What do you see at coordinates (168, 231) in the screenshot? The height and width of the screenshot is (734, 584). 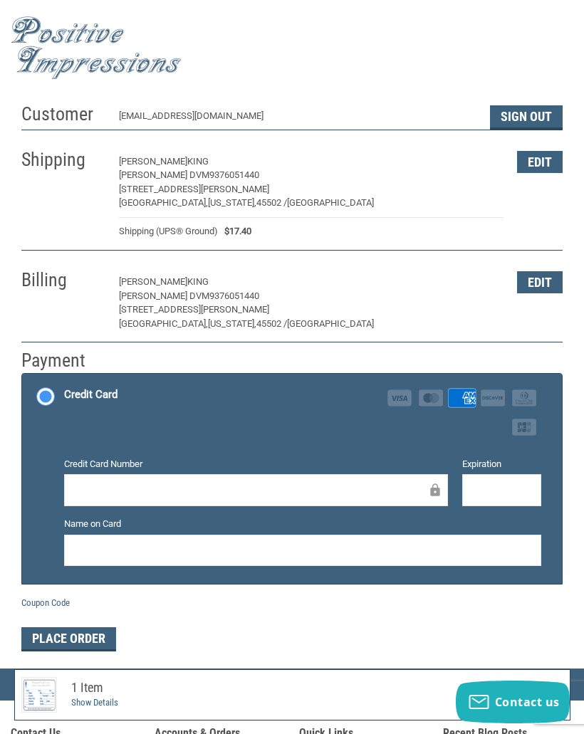 I see `span: Shipping (UPS® Ground)` at bounding box center [168, 231].